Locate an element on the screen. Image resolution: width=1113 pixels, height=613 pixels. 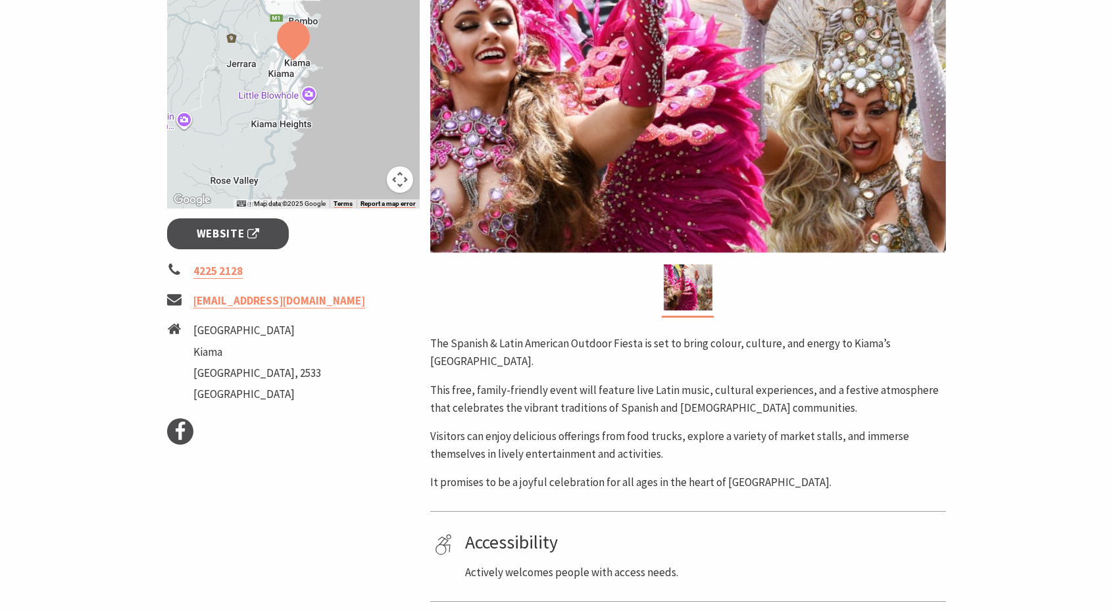
p: Visitors can enjoy delicious offerings from food trucks, explore a variety of market stalls, and ... is located at coordinates (688, 445).